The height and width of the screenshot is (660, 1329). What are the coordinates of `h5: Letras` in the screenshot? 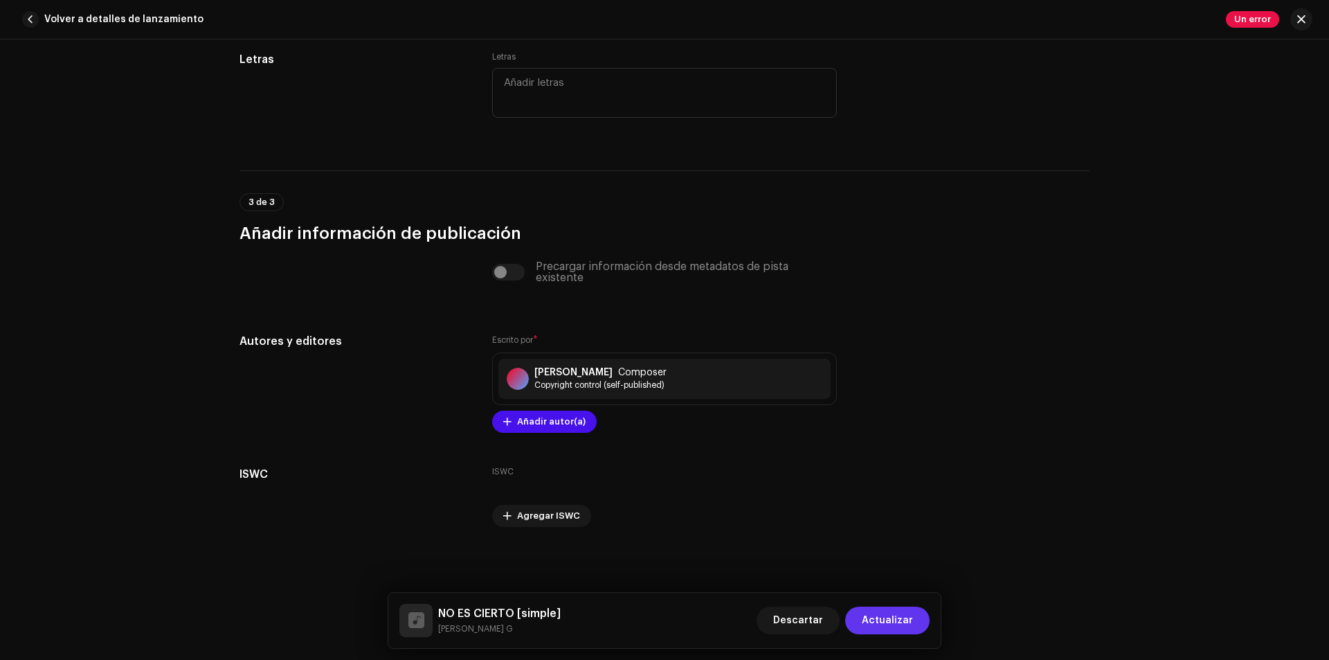 It's located at (354, 60).